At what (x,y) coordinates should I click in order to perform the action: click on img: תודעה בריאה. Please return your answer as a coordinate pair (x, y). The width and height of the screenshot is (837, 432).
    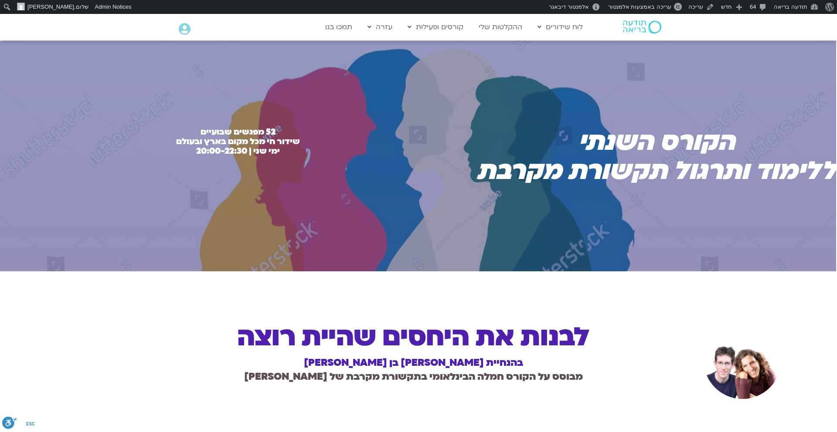
    Looking at the image, I should click on (642, 27).